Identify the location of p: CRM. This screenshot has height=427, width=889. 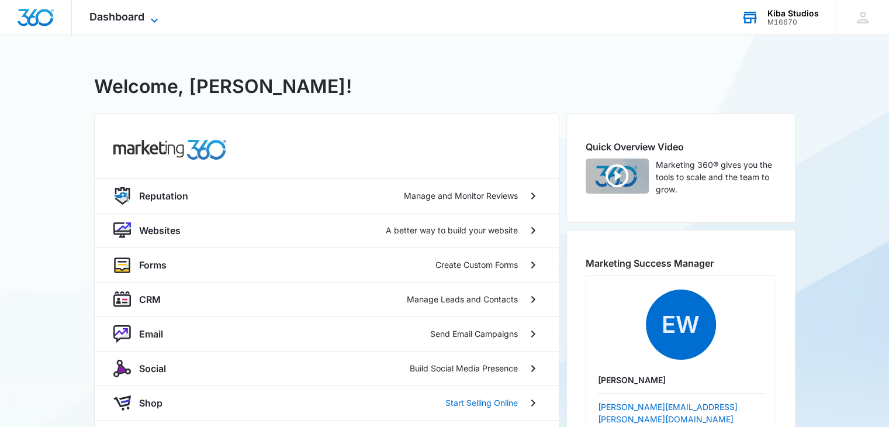
(150, 299).